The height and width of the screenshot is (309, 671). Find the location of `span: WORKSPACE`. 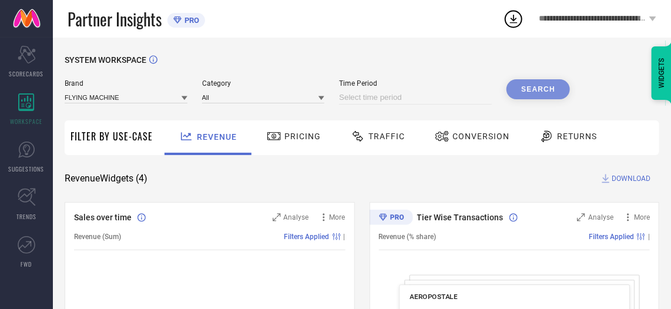

span: WORKSPACE is located at coordinates (26, 121).